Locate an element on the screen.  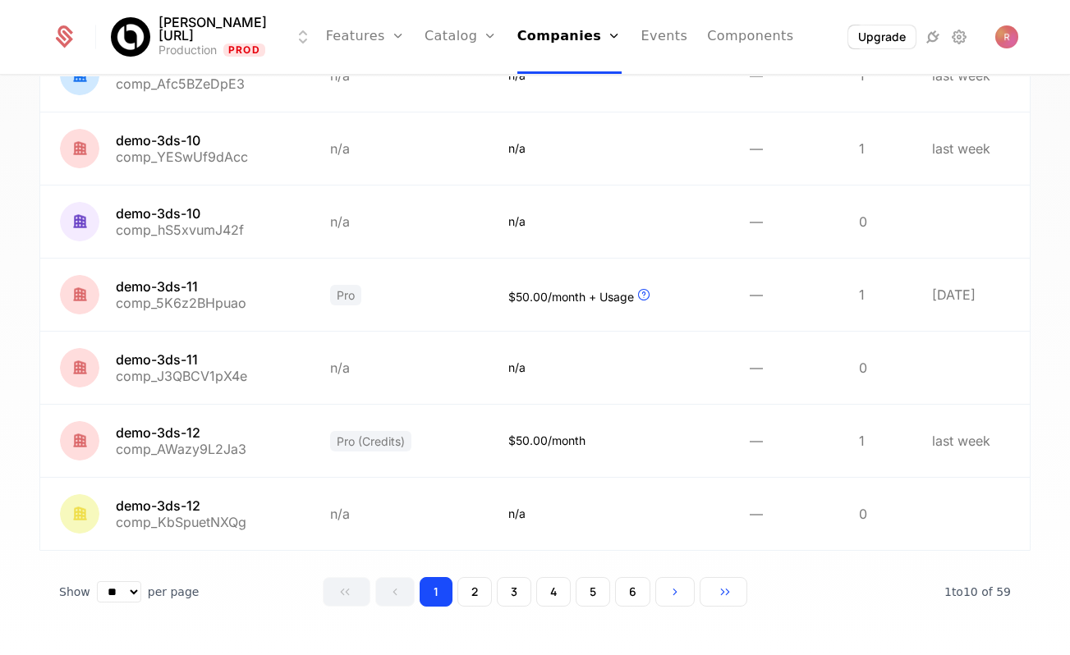
span: Prod is located at coordinates (244, 50).